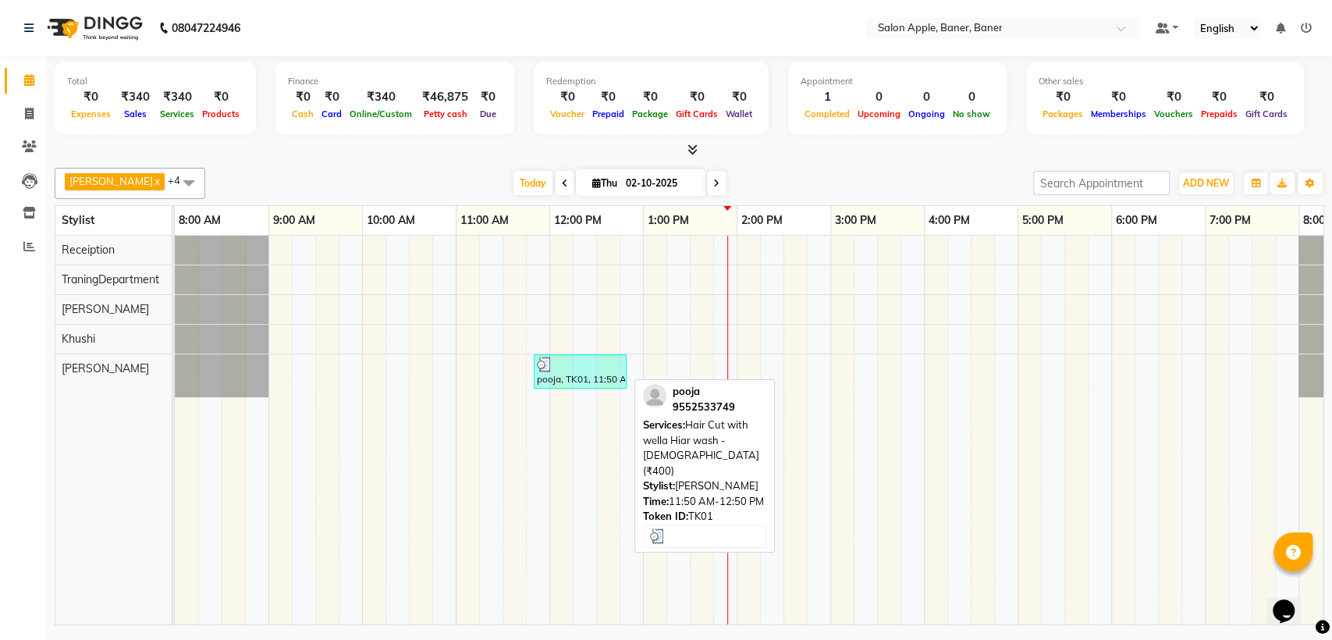  I want to click on b: 08047224946, so click(206, 28).